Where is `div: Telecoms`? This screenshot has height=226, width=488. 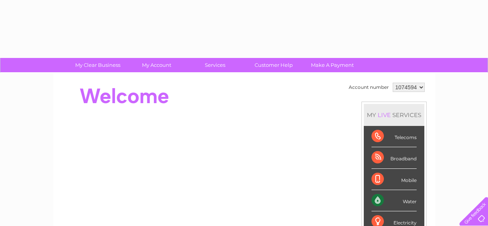
div: Telecoms is located at coordinates (394, 136).